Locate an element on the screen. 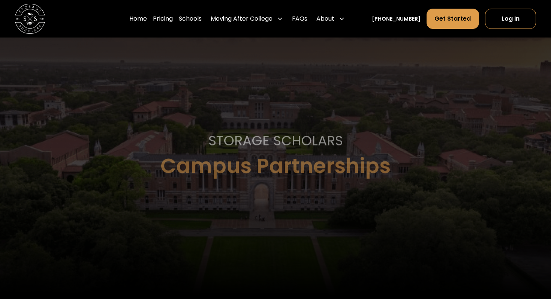 This screenshot has height=299, width=551. a: Get Started is located at coordinates (452, 19).